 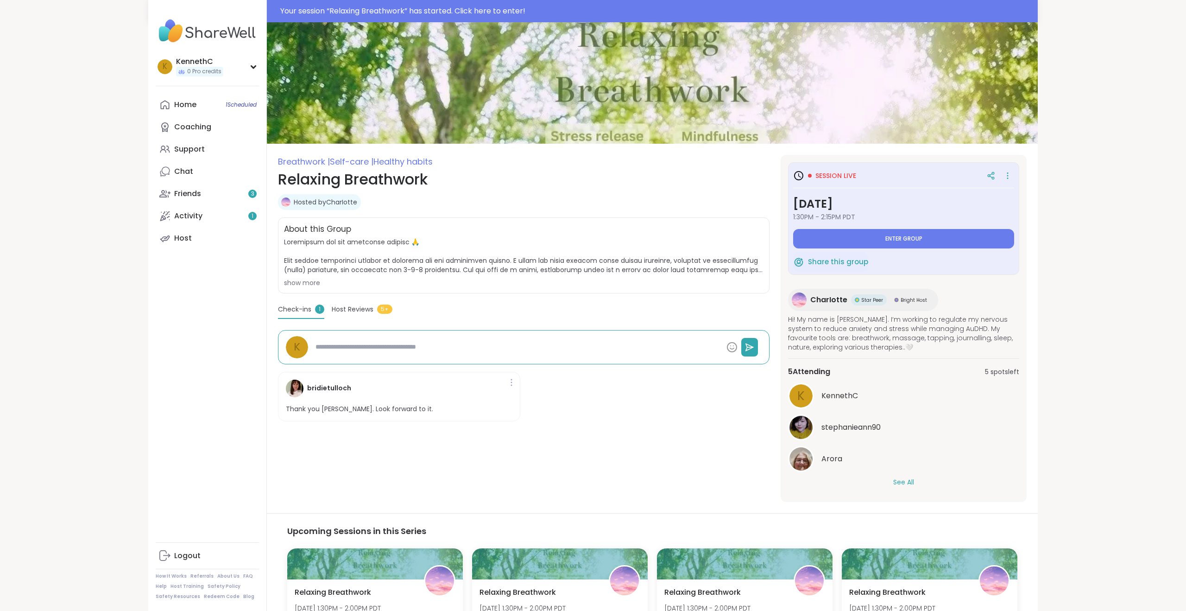 I want to click on span: Arora, so click(x=832, y=459).